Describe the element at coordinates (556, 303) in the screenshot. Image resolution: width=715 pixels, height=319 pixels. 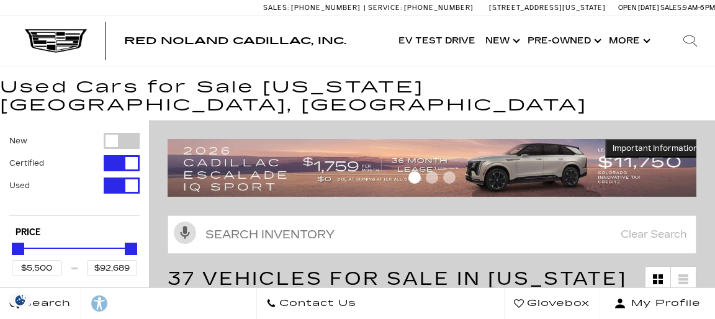
I see `span: Glovebox` at that location.